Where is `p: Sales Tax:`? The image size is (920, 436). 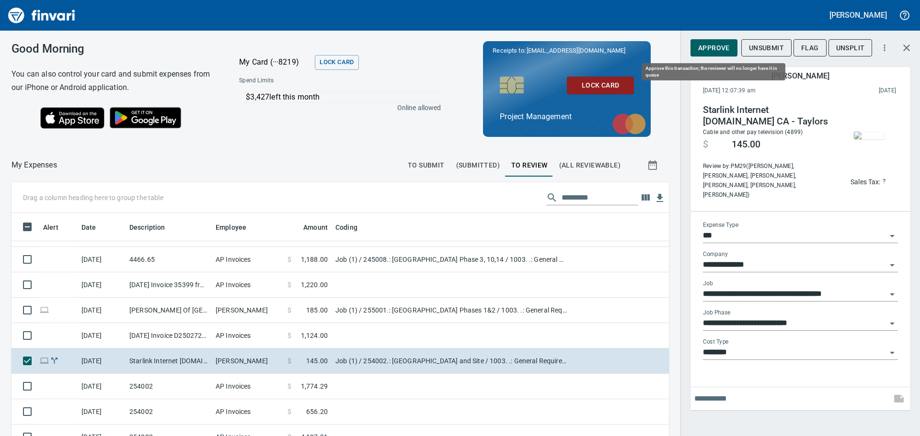
p: Sales Tax: is located at coordinates (865, 182).